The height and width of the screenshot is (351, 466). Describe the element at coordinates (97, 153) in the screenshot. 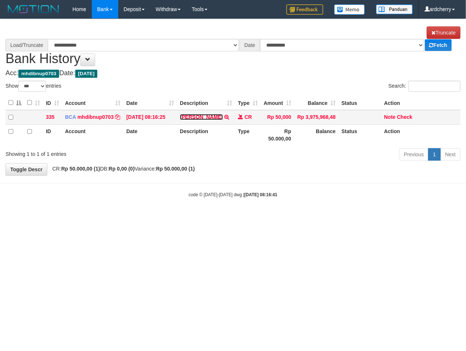

I see `div: Showing 1 to 1 of 1 entries` at that location.